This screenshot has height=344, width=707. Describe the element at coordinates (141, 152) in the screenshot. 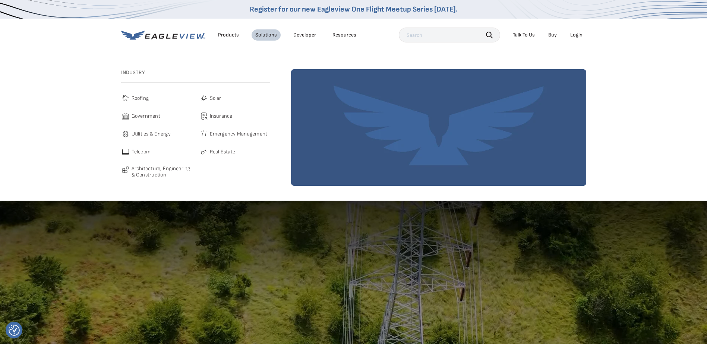

I see `span: Telecom` at that location.